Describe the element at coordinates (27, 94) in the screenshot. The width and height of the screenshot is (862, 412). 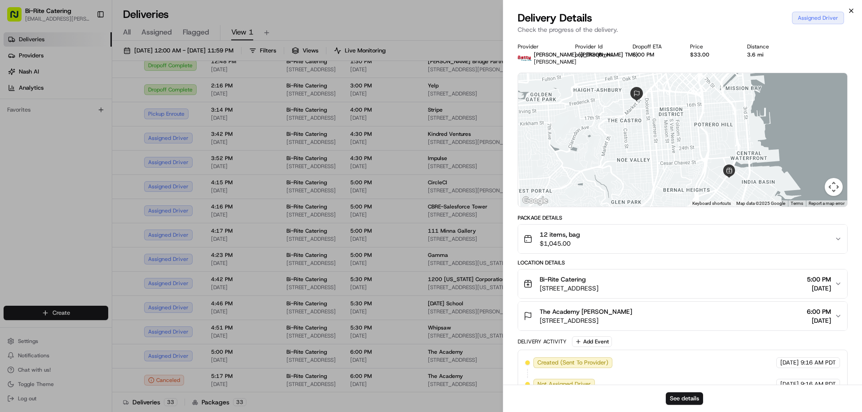
I see `img: 1738778727109-b901c2ba-d612-49f7-a14d-d897ce62d23f` at that location.